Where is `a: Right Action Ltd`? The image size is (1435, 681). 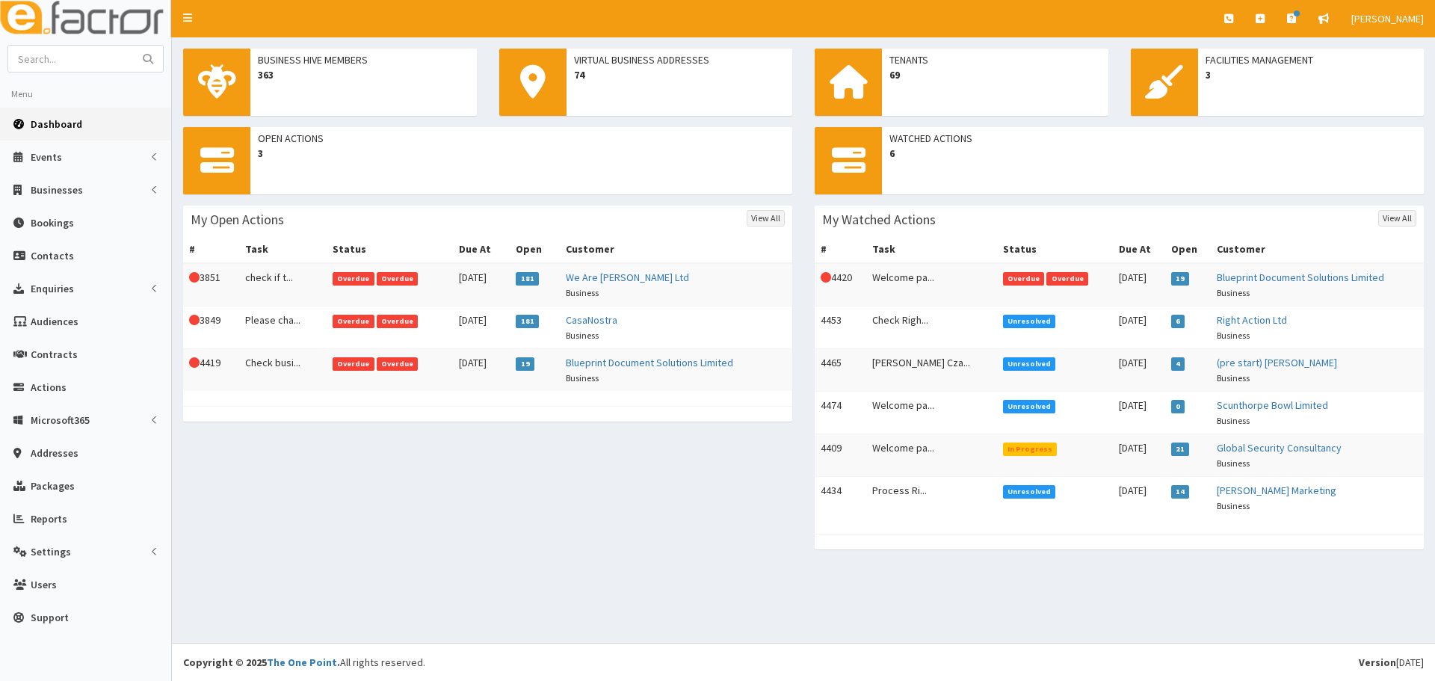 a: Right Action Ltd is located at coordinates (1252, 320).